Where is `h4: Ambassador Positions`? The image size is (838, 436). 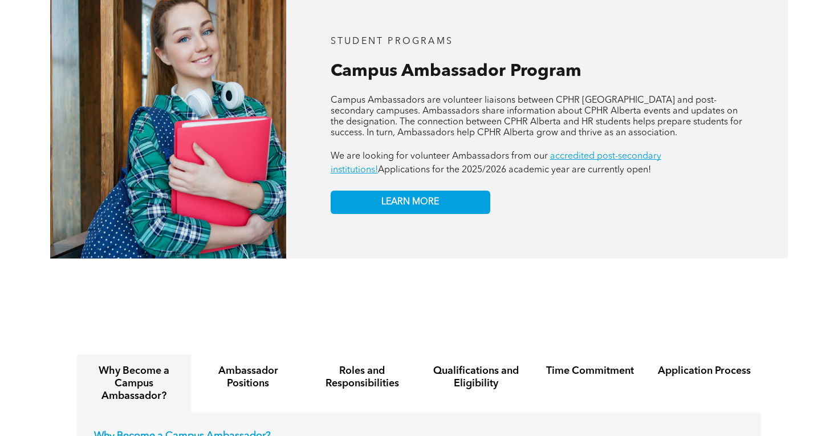 h4: Ambassador Positions is located at coordinates (248, 377).